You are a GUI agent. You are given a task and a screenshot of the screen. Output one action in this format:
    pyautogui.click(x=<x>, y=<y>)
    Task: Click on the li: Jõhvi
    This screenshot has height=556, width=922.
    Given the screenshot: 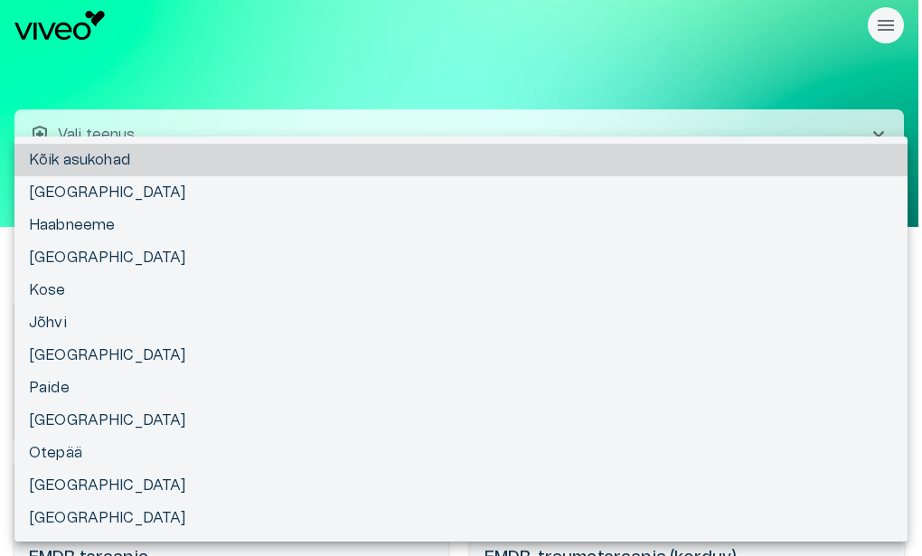 What is the action you would take?
    pyautogui.click(x=461, y=323)
    